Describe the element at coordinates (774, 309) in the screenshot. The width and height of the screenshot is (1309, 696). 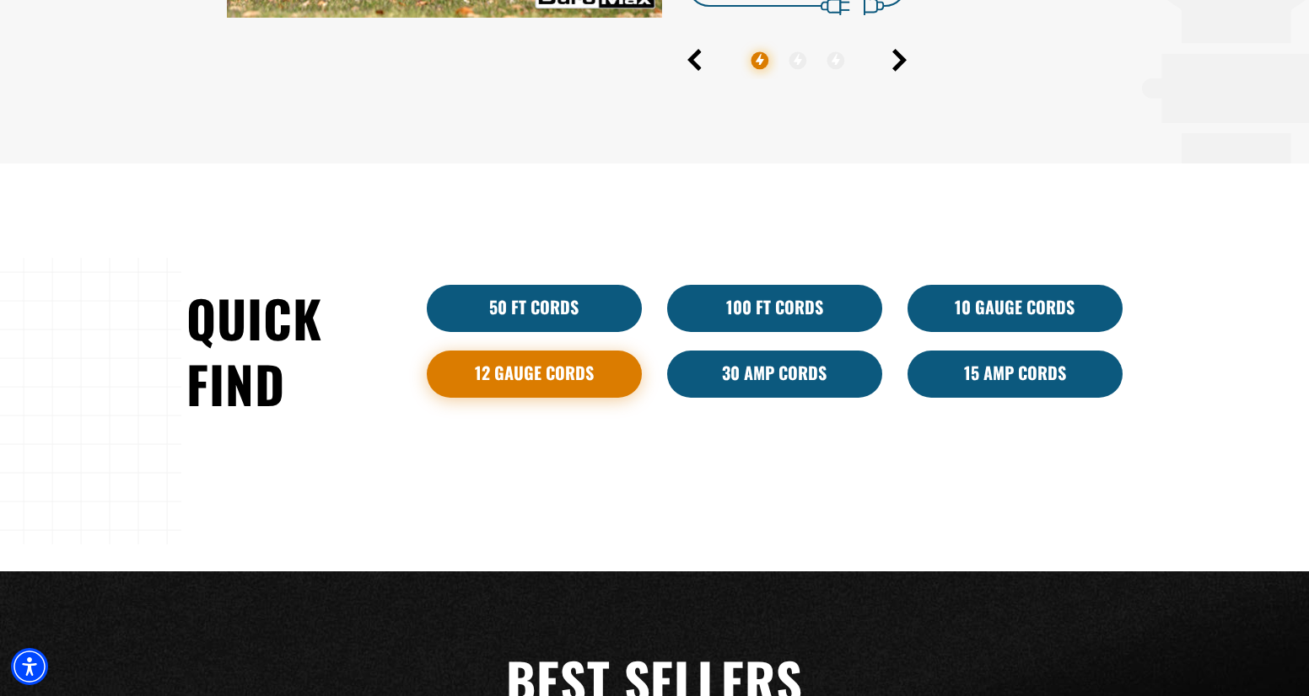
I see `a: 100 Ft Cords` at that location.